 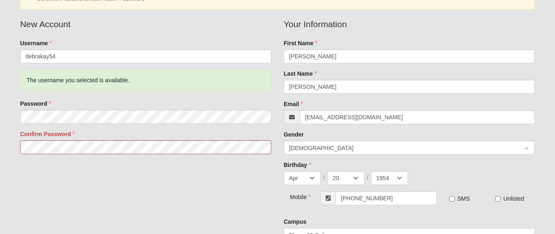 I want to click on label: Gender, so click(x=294, y=135).